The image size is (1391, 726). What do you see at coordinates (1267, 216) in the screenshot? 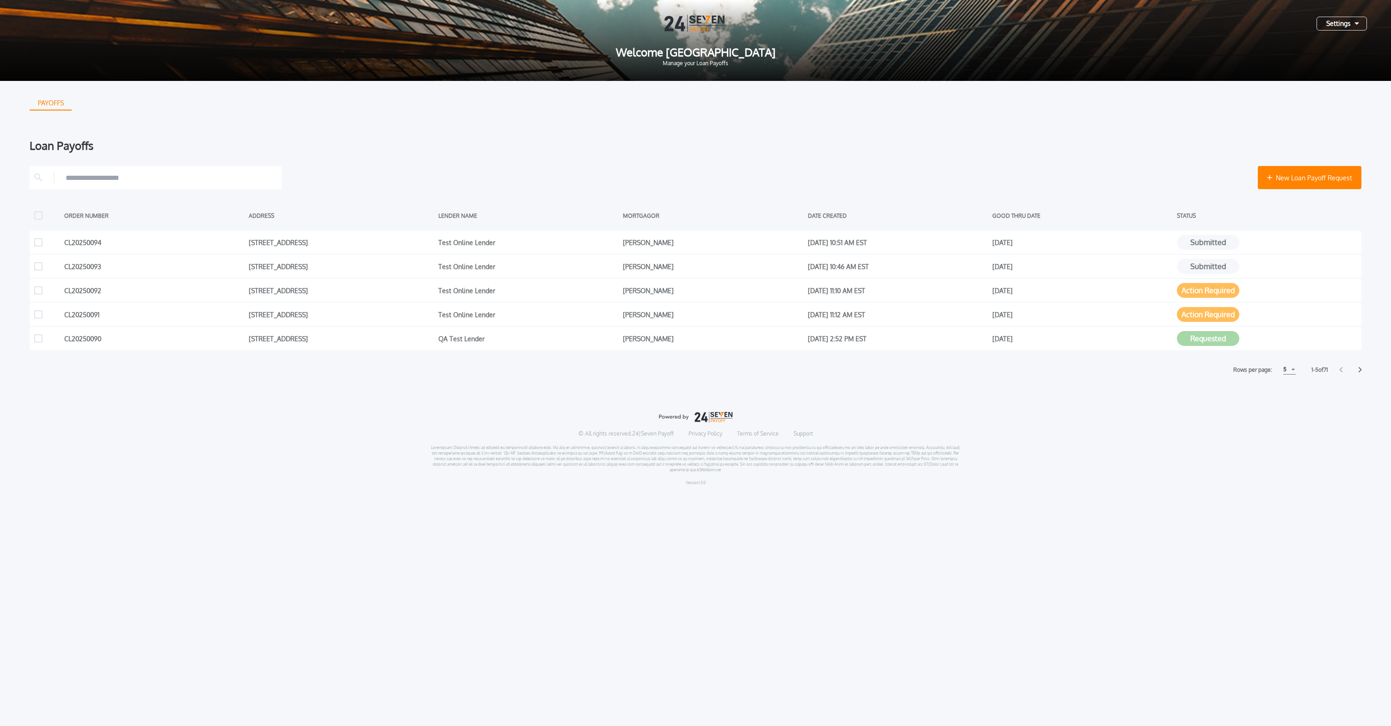
I see `div: STATUS` at bounding box center [1267, 216].